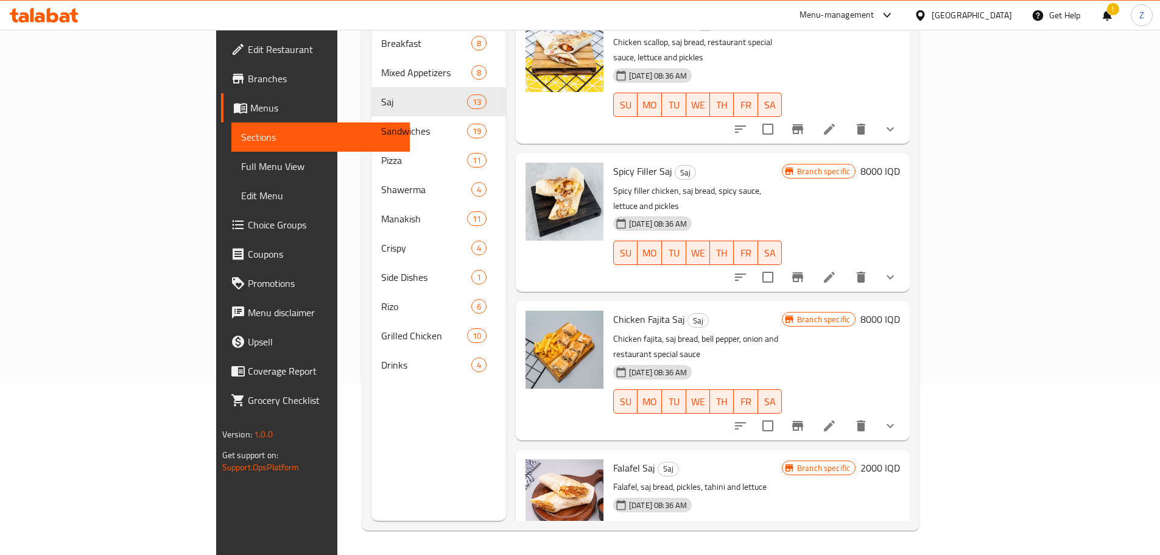 Image resolution: width=1160 pixels, height=555 pixels. Describe the element at coordinates (698, 401) in the screenshot. I see `span: WE` at that location.